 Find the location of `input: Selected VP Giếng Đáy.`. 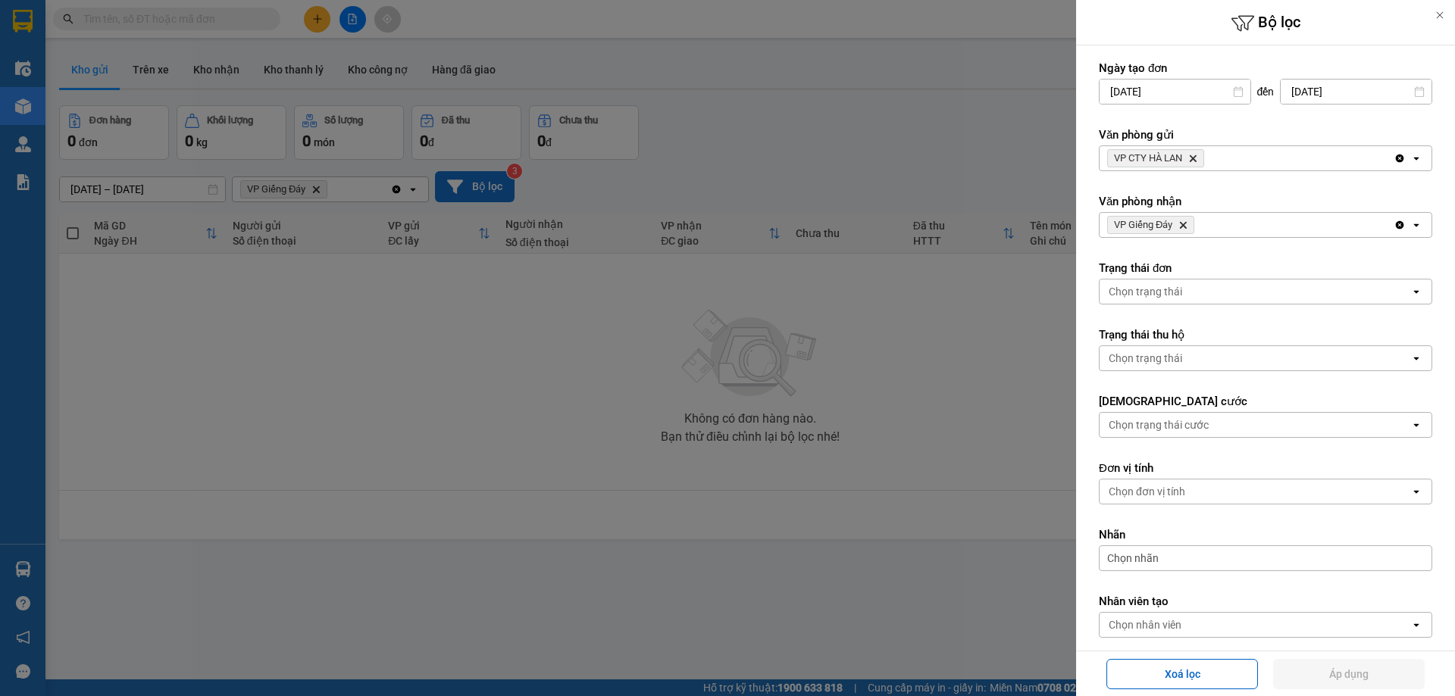

input: Selected VP Giếng Đáy. is located at coordinates (1198, 225).